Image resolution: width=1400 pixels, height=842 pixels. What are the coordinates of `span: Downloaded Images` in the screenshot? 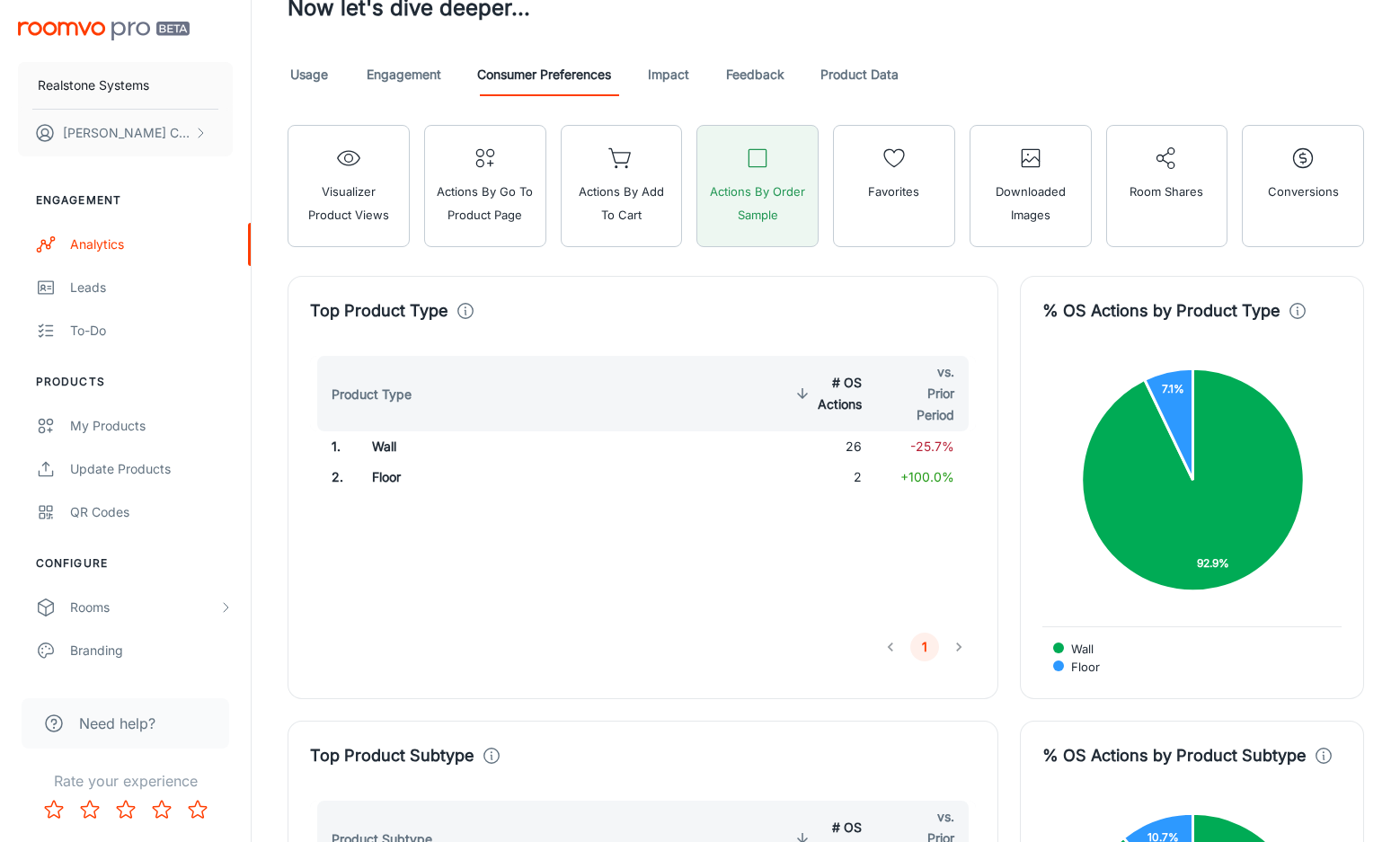 It's located at (1031, 203).